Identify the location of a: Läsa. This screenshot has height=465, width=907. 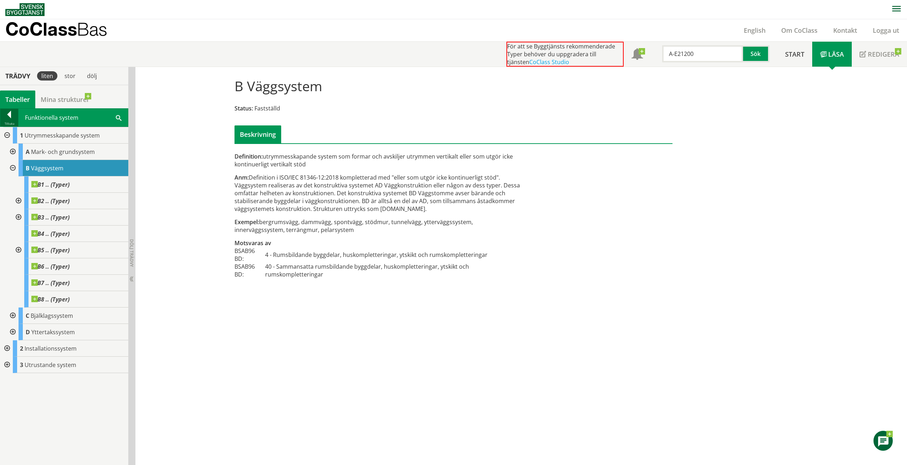
(832, 54).